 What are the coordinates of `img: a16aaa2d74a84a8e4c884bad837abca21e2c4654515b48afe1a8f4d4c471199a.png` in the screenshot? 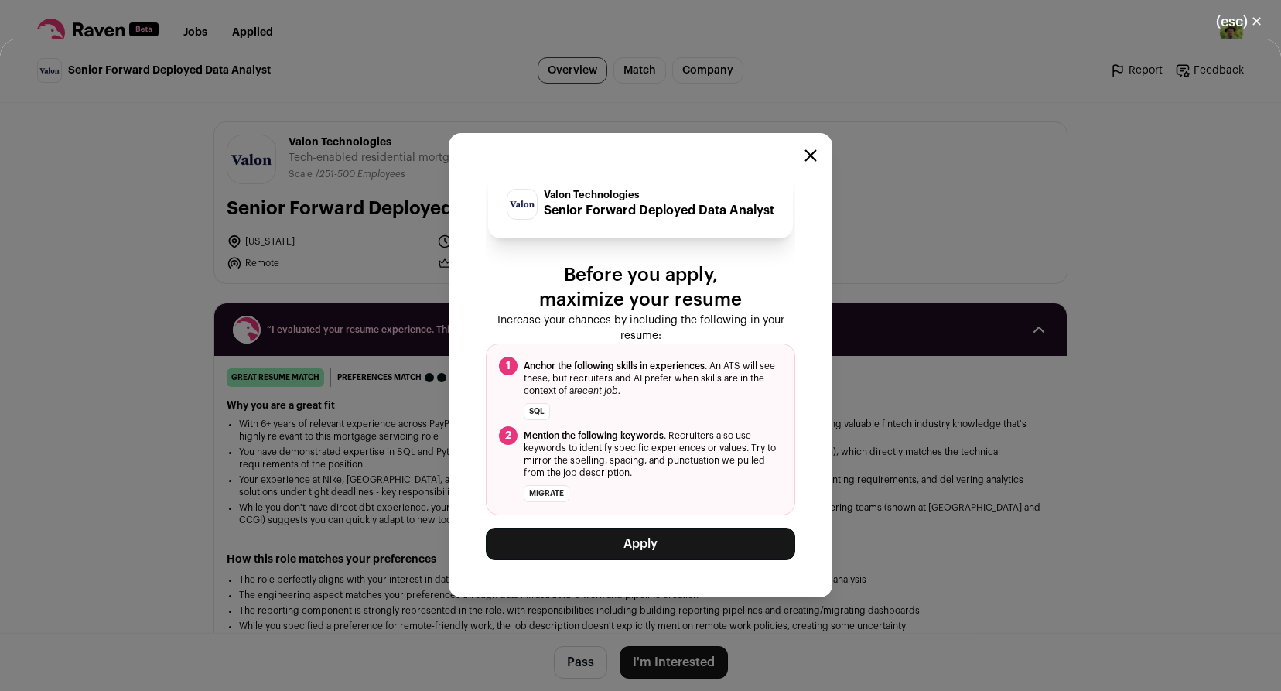 It's located at (522, 204).